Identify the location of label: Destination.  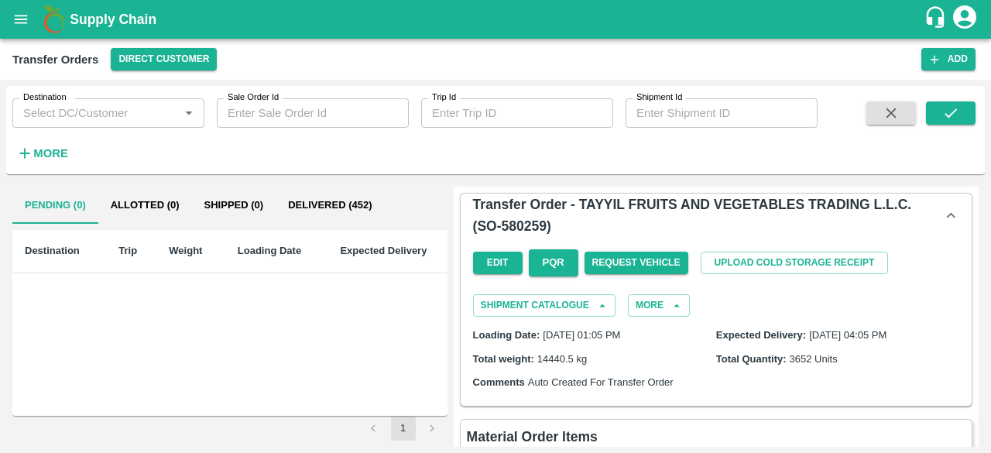
(45, 98).